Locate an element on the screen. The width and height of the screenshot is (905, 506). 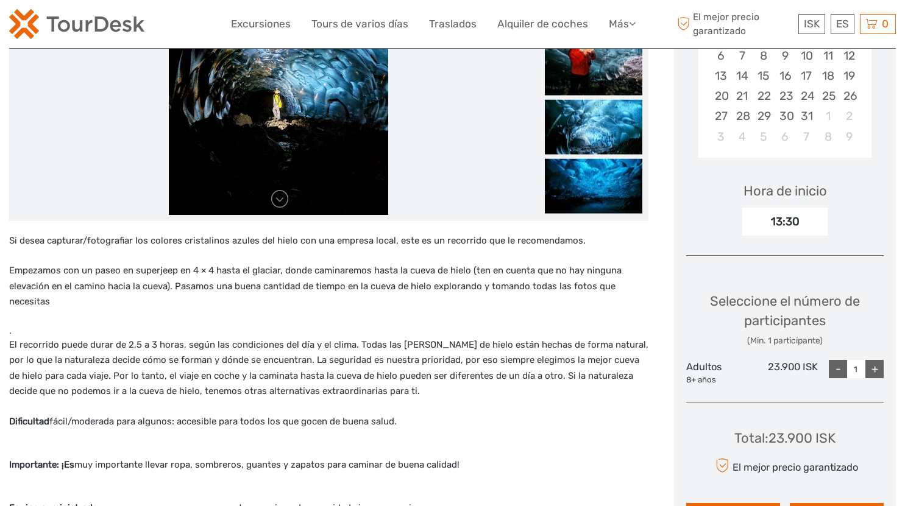
div: Adultos is located at coordinates (719, 373).